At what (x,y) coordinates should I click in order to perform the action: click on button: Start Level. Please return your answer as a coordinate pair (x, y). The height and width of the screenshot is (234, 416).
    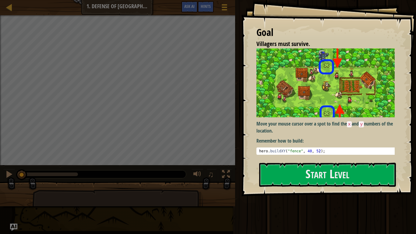
    Looking at the image, I should click on (328, 175).